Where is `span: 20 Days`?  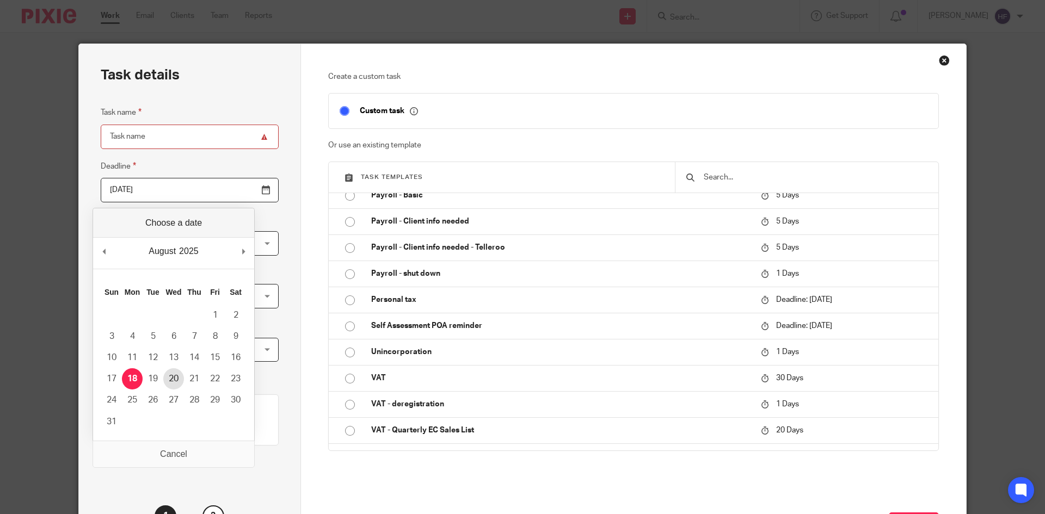 span: 20 Days is located at coordinates (790, 431).